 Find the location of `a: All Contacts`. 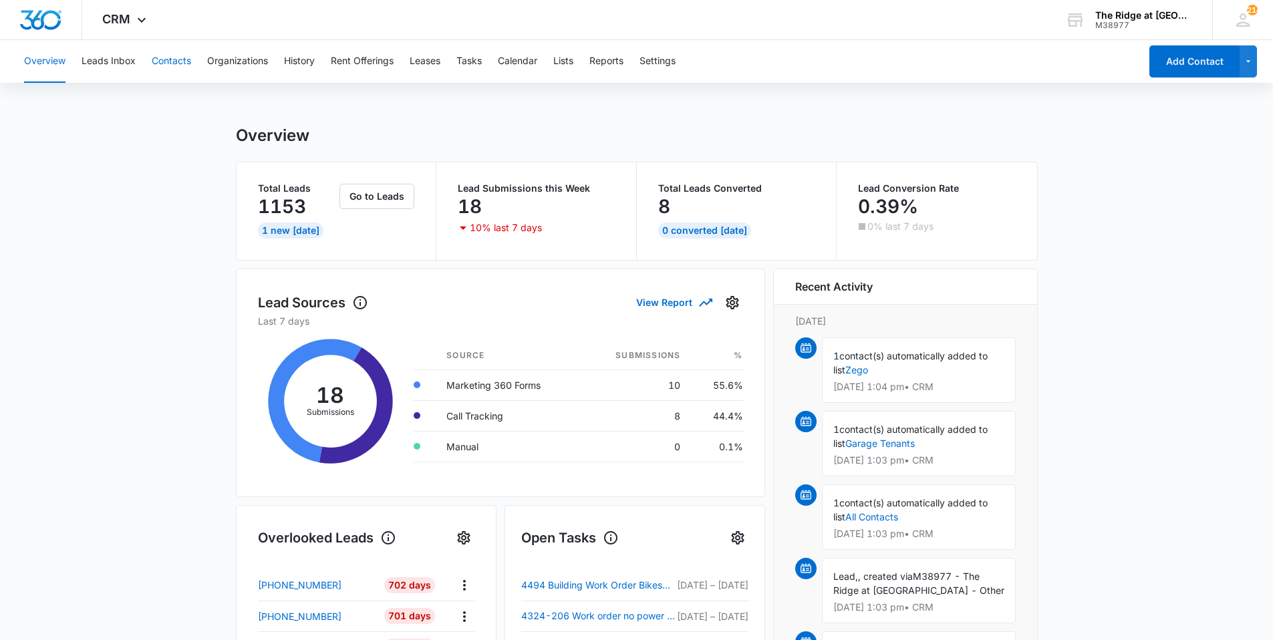

a: All Contacts is located at coordinates (872, 517).